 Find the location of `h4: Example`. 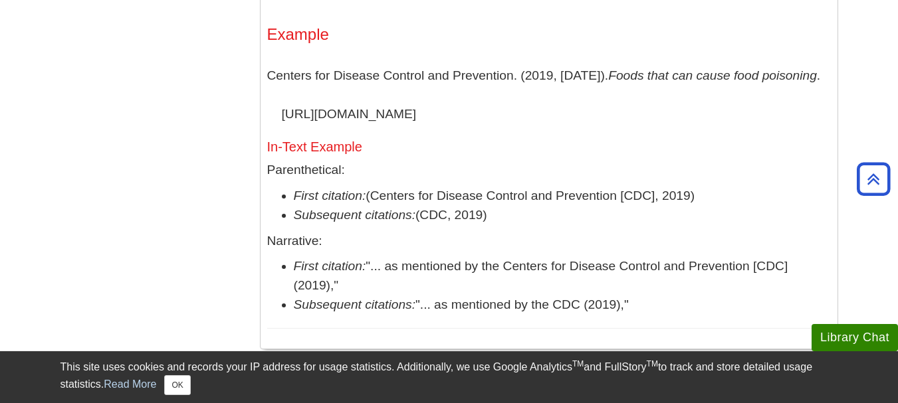

h4: Example is located at coordinates (549, 35).